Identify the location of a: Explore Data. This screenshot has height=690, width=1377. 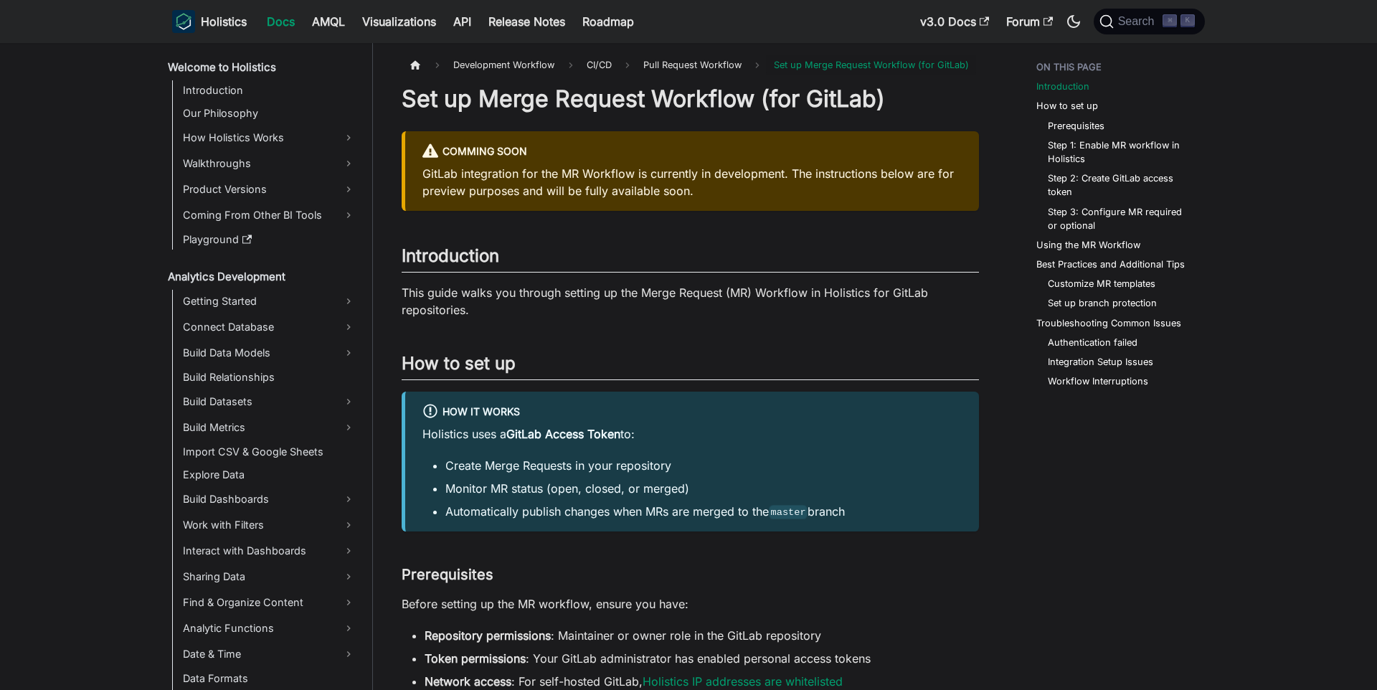
(269, 475).